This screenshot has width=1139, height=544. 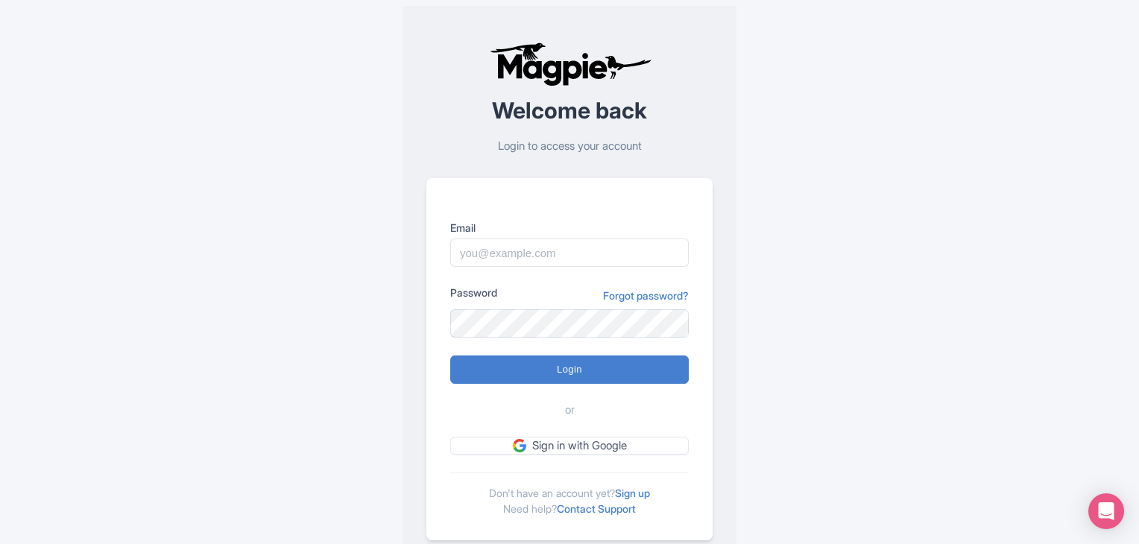 What do you see at coordinates (632, 493) in the screenshot?
I see `a: Sign up` at bounding box center [632, 493].